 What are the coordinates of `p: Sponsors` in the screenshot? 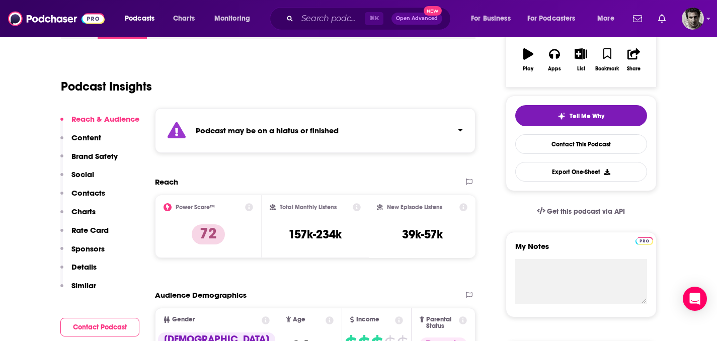 It's located at (88, 248).